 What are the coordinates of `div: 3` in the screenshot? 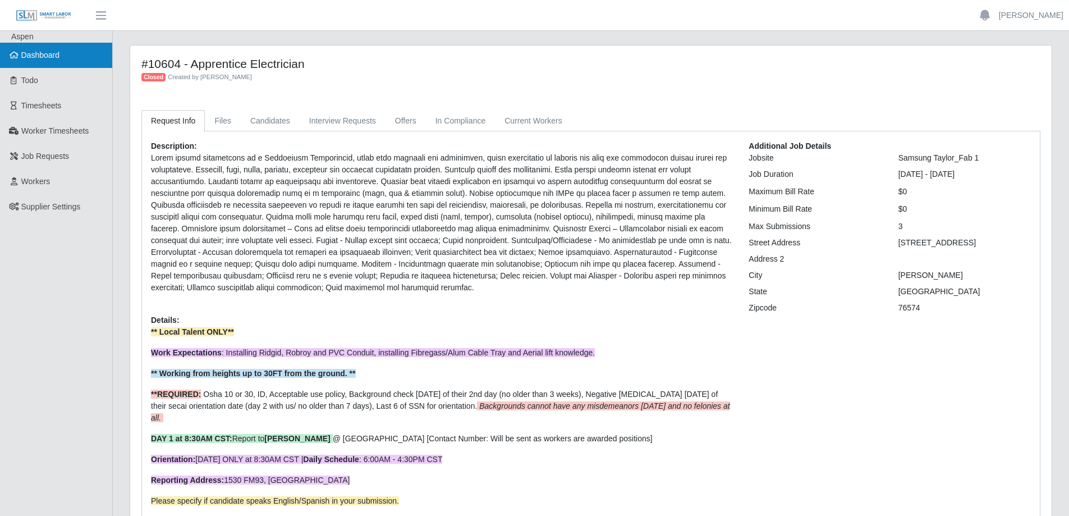 It's located at (965, 226).